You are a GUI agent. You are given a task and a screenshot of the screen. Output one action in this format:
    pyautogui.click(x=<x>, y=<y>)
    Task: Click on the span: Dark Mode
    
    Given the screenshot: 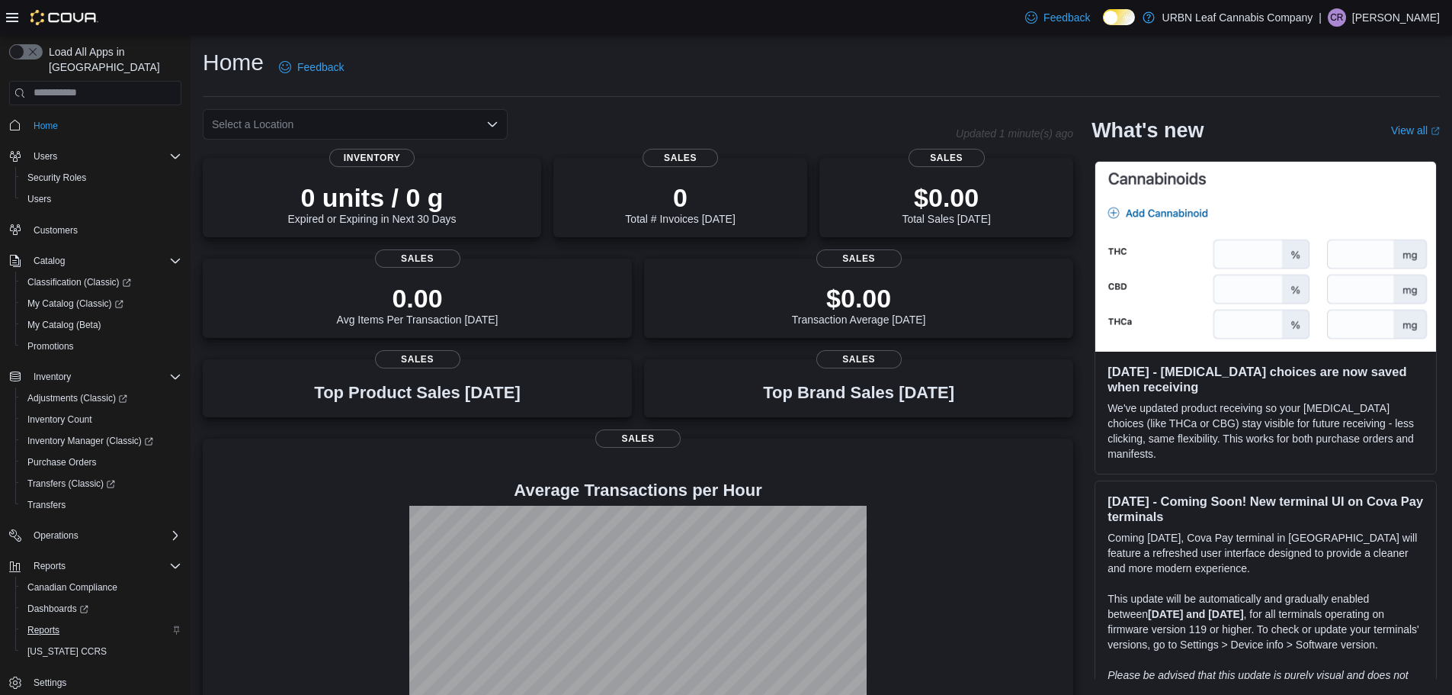 What is the action you would take?
    pyautogui.click(x=1103, y=25)
    